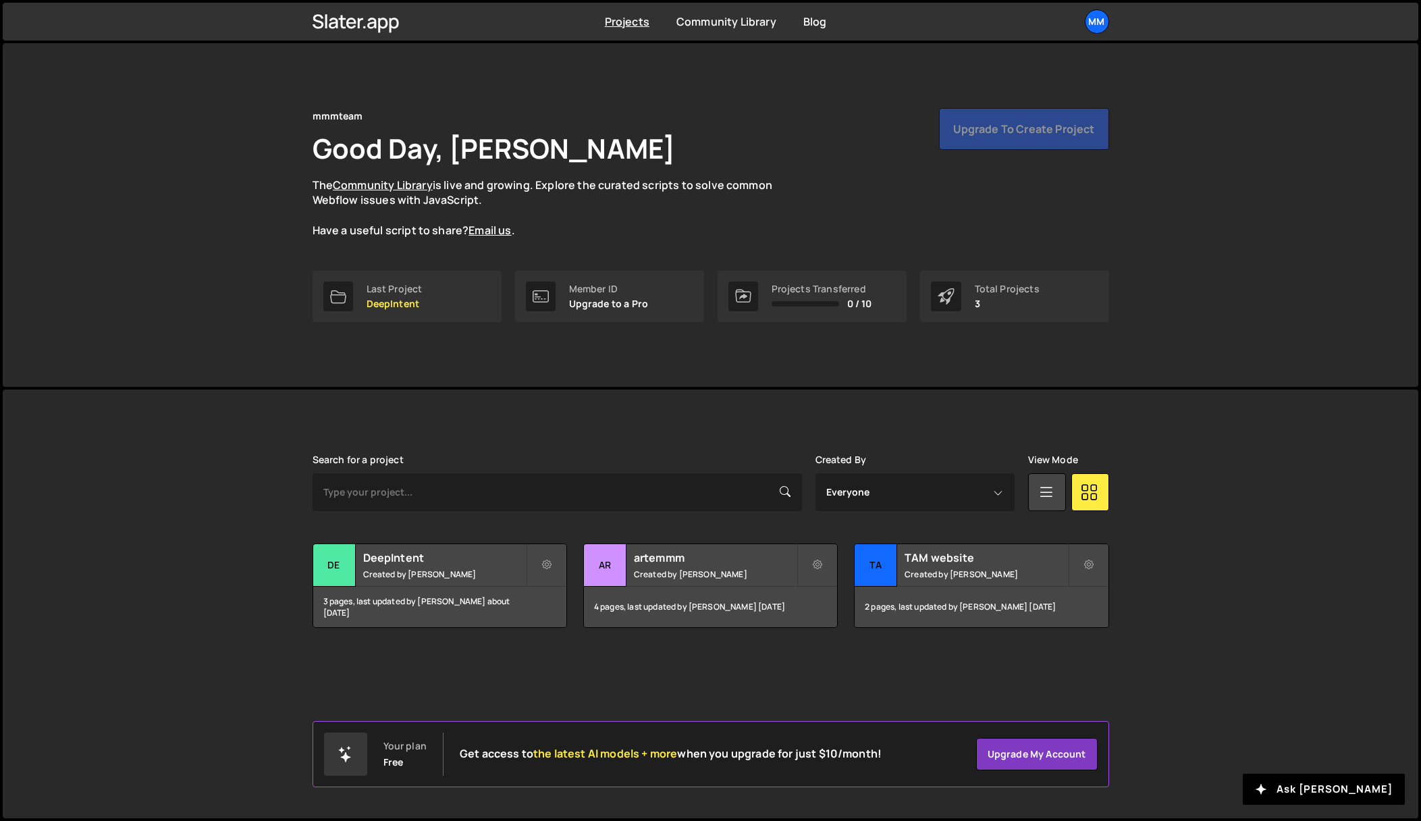 The width and height of the screenshot is (1421, 821). Describe the element at coordinates (394, 762) in the screenshot. I see `div: Free` at that location.